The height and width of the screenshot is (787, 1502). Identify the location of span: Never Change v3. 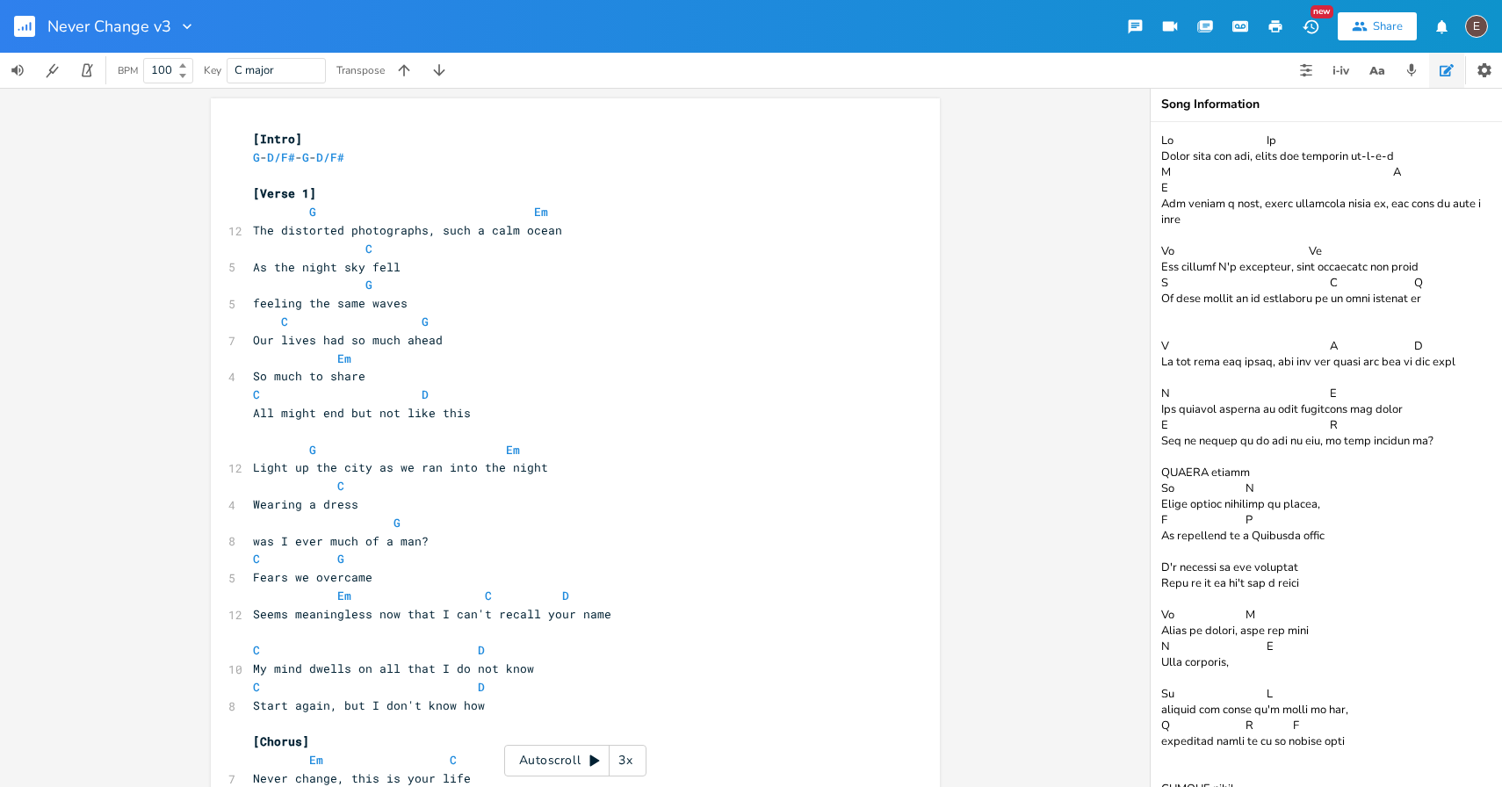
(109, 26).